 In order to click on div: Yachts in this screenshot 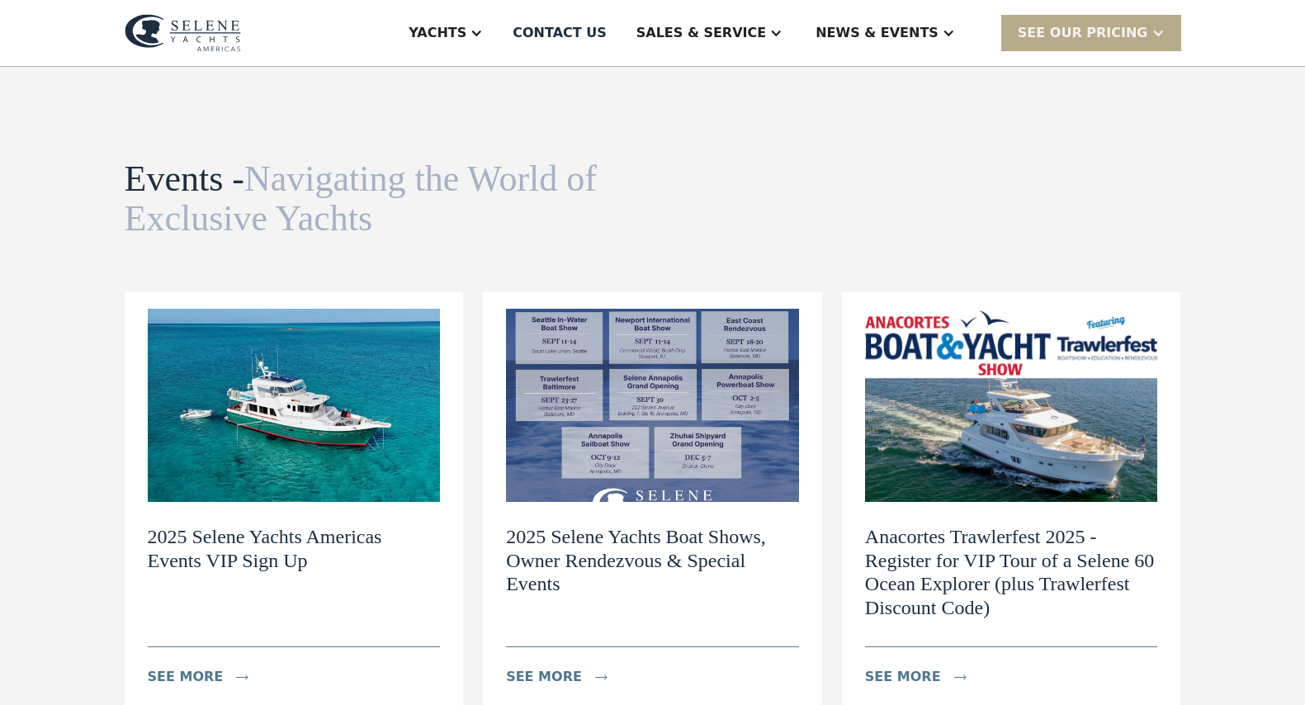, I will do `click(438, 33)`.